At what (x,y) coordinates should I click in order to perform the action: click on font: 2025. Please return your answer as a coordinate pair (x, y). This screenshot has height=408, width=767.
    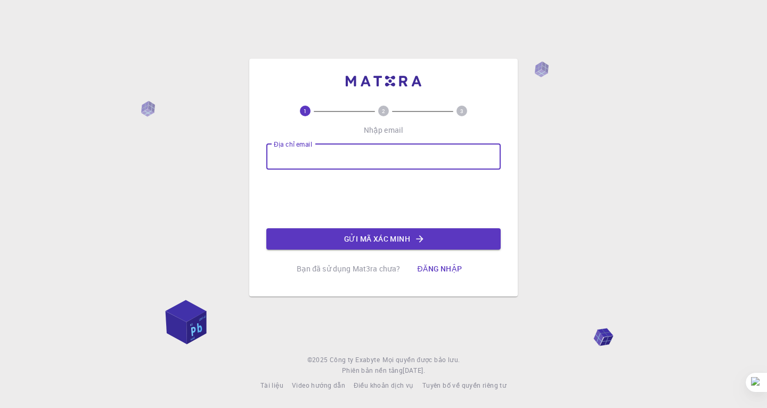
    Looking at the image, I should click on (320, 359).